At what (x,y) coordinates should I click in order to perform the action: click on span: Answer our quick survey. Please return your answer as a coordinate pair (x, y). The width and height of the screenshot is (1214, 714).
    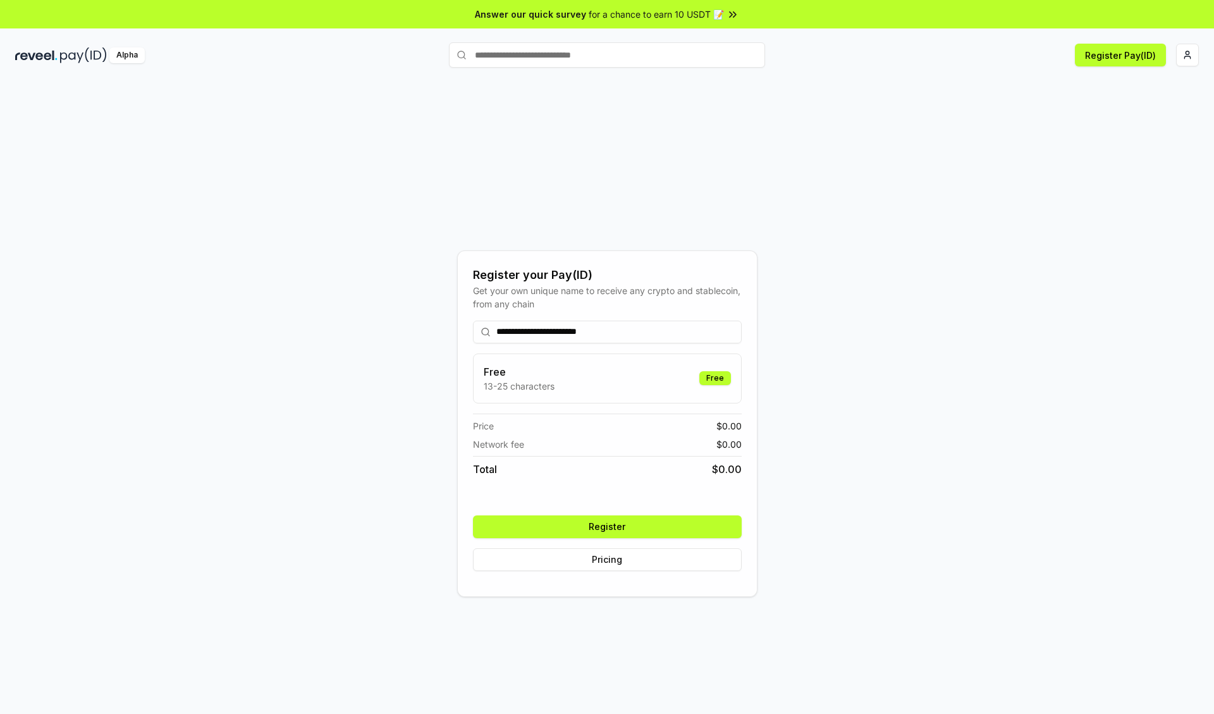
    Looking at the image, I should click on (531, 14).